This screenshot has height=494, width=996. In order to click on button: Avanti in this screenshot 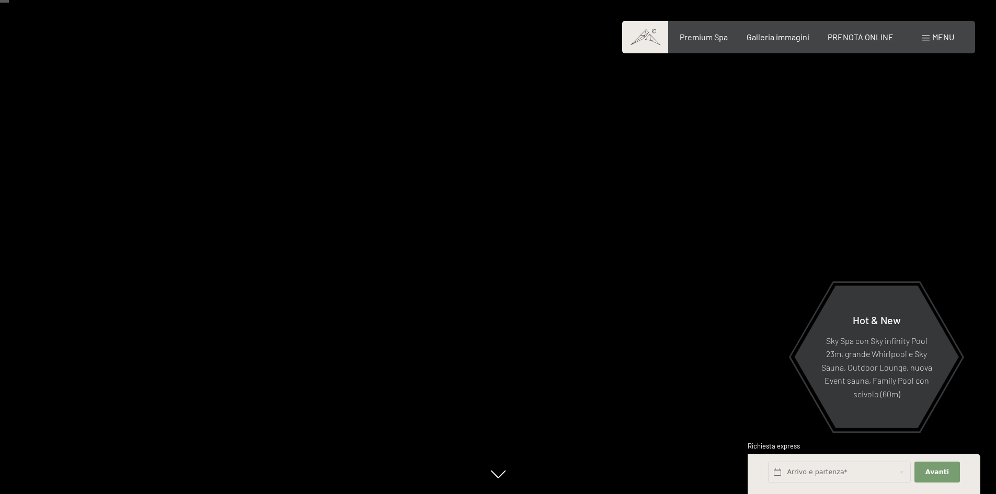, I will do `click(937, 472)`.